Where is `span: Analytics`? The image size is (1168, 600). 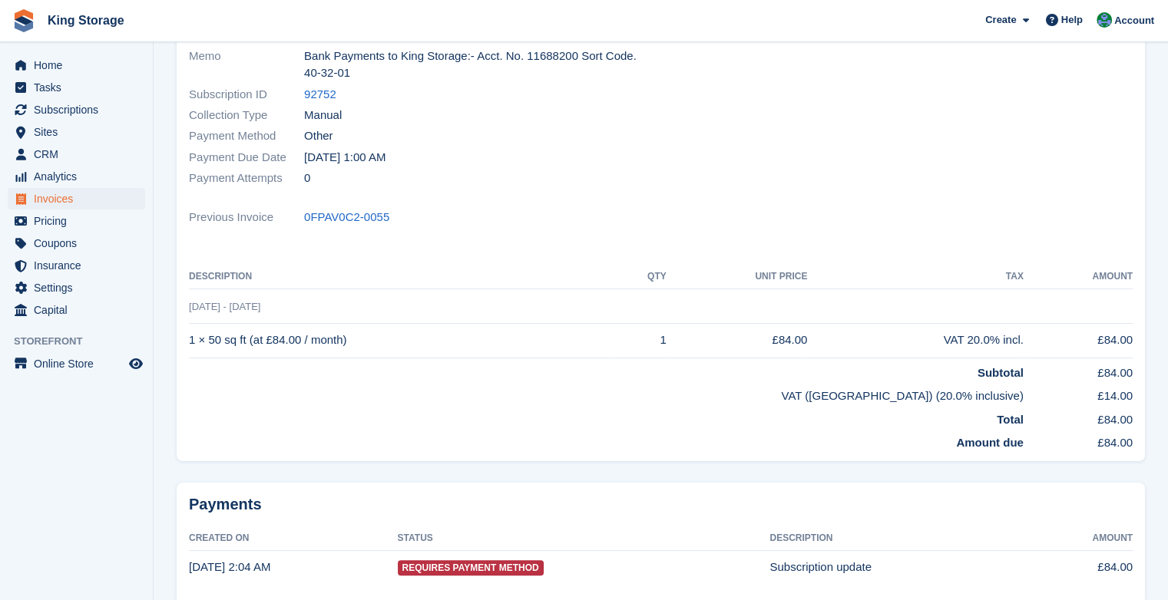
span: Analytics is located at coordinates (80, 177).